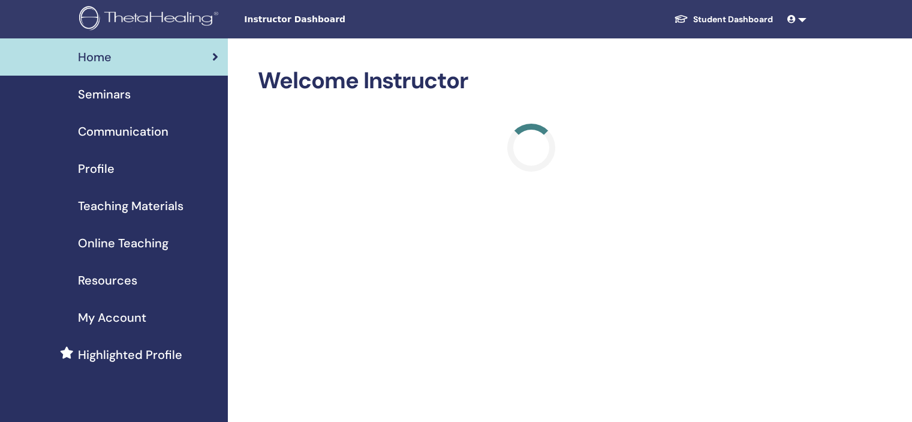 Image resolution: width=912 pixels, height=422 pixels. Describe the element at coordinates (112, 317) in the screenshot. I see `span: My Account` at that location.